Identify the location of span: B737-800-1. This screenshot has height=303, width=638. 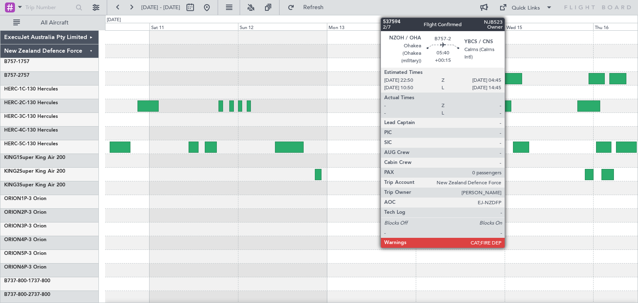
(17, 281).